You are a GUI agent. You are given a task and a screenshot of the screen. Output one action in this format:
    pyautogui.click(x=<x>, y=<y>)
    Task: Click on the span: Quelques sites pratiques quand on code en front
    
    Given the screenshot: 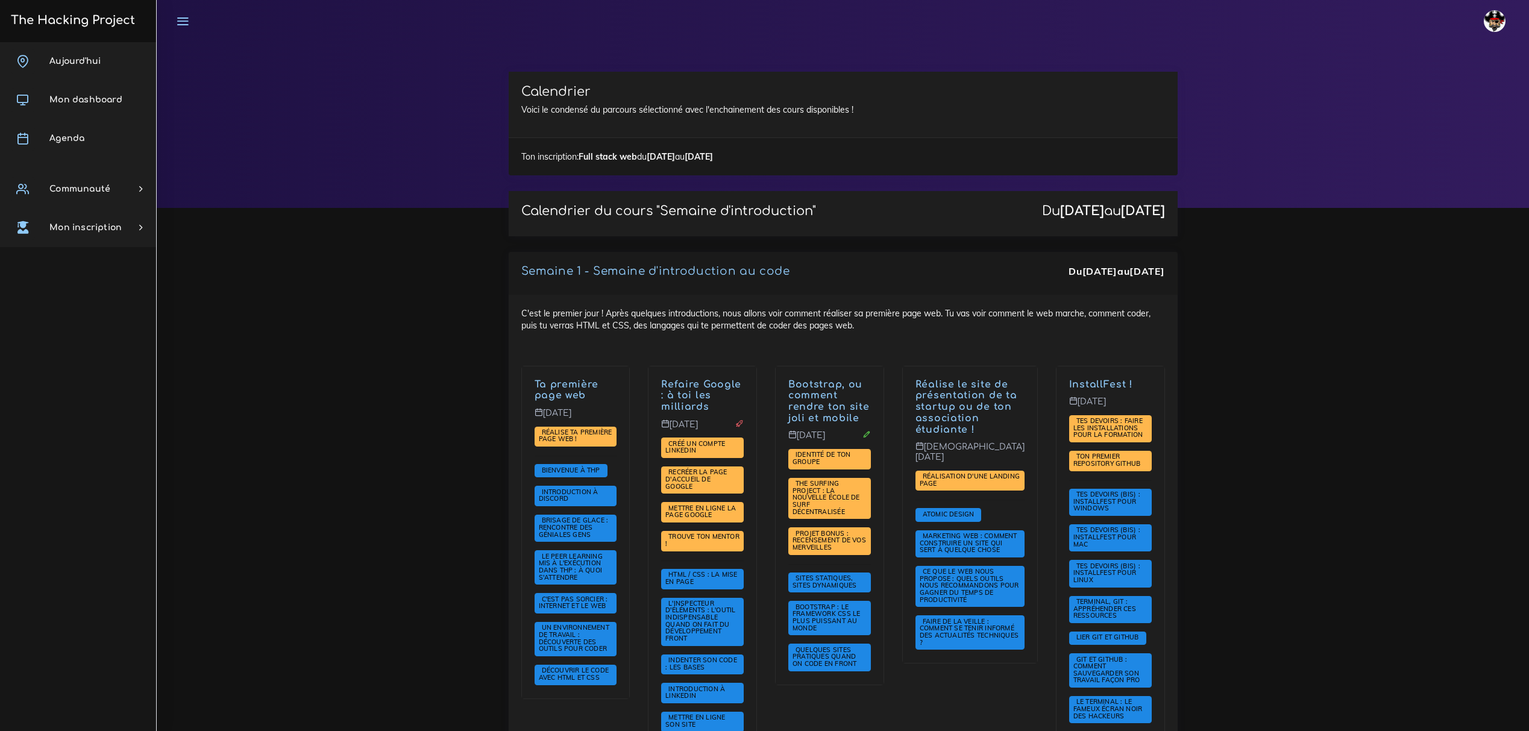 What is the action you would take?
    pyautogui.click(x=826, y=656)
    